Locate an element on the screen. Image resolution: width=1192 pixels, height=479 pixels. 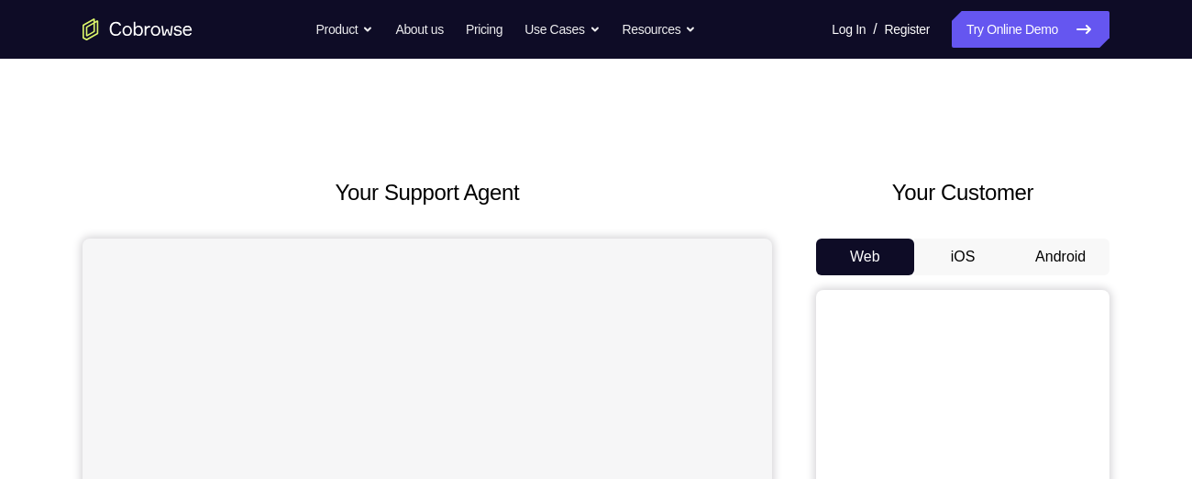
a: Log In is located at coordinates (848, 29).